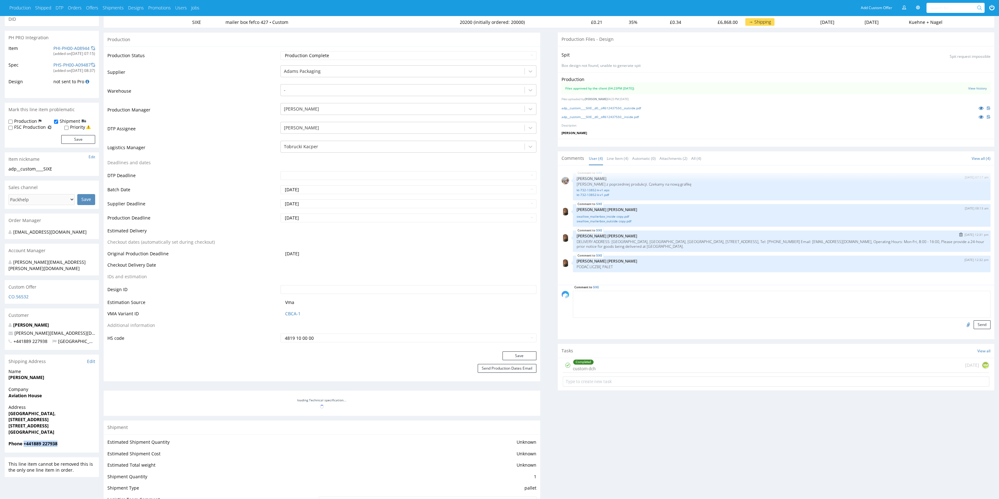 This screenshot has height=499, width=999. What do you see at coordinates (52, 159) in the screenshot?
I see `div: Item nickname` at bounding box center [52, 159].